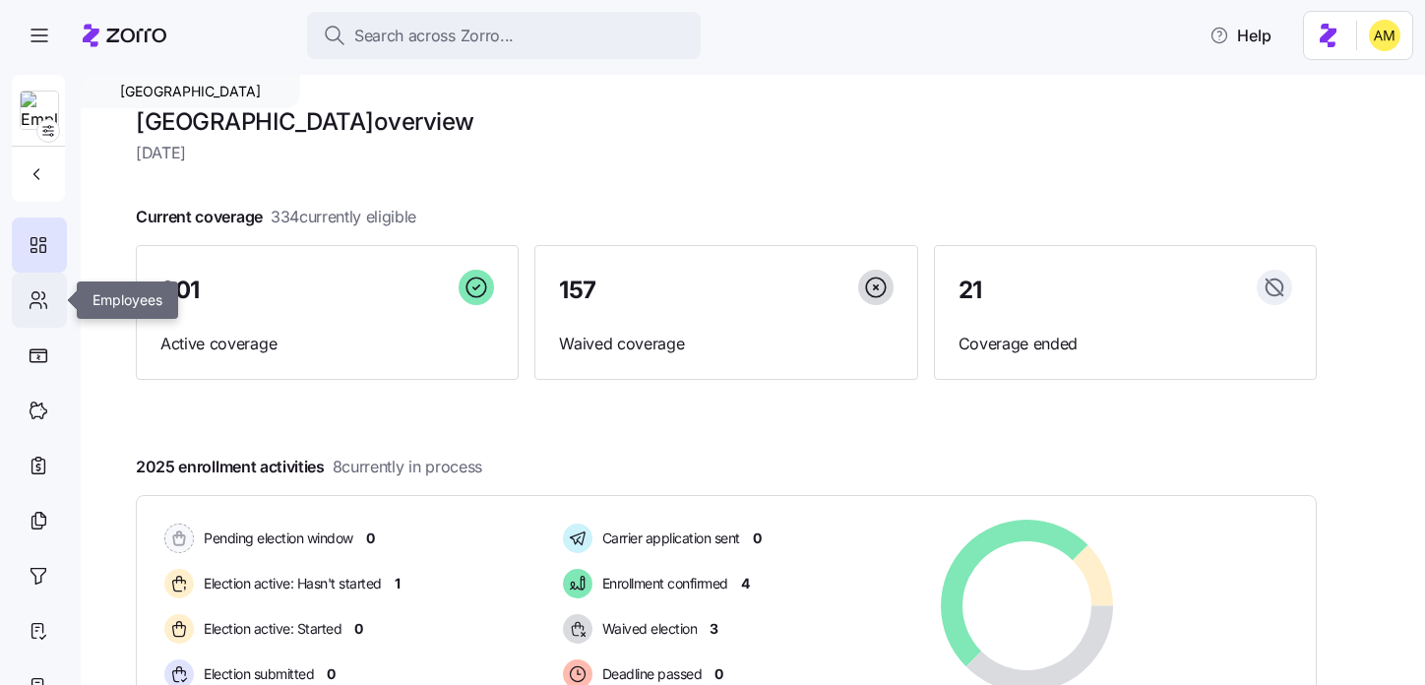  Describe the element at coordinates (327, 343) in the screenshot. I see `span: Active coverage` at that location.